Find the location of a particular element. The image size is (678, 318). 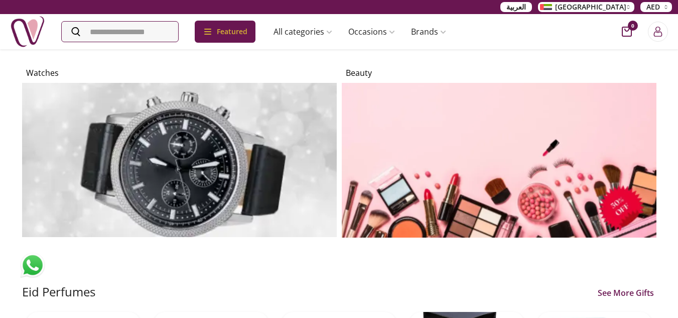

span: العربية is located at coordinates (516, 7).